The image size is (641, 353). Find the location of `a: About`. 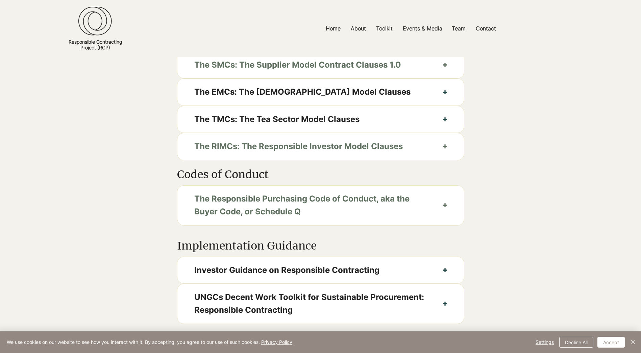

a: About is located at coordinates (358, 28).